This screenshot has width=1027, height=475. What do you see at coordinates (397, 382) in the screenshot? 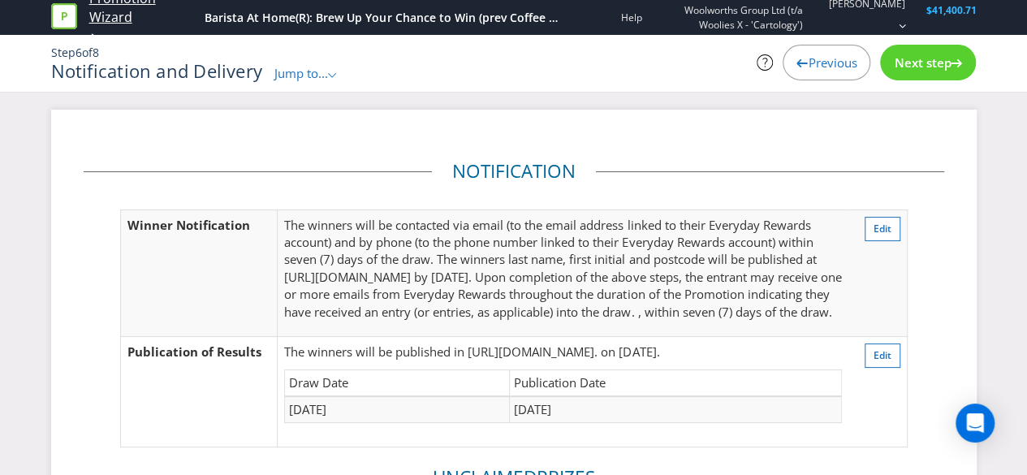
I see `td: Draw Date` at bounding box center [397, 382].